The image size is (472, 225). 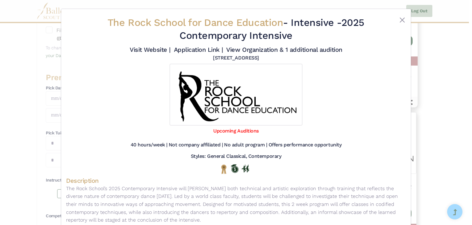 What do you see at coordinates (196, 145) in the screenshot?
I see `h5: Not company affiliated |` at bounding box center [196, 145].